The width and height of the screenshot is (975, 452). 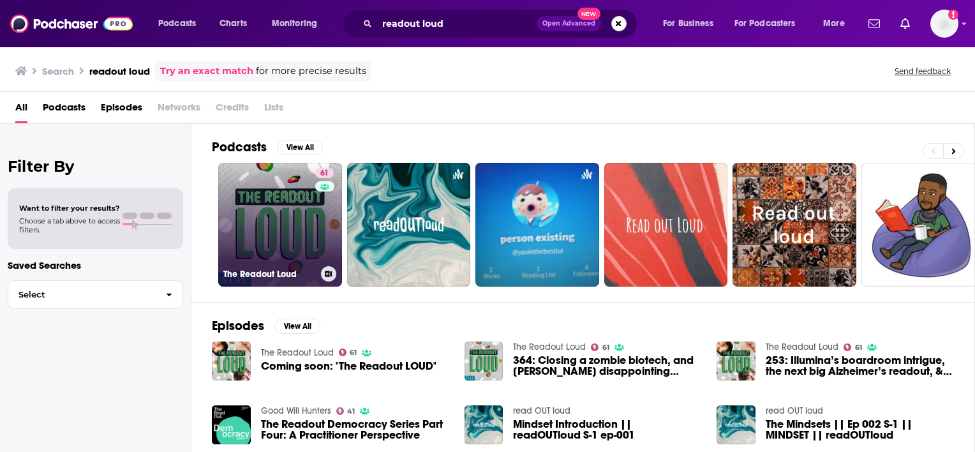 What do you see at coordinates (82, 294) in the screenshot?
I see `span: Select` at bounding box center [82, 294].